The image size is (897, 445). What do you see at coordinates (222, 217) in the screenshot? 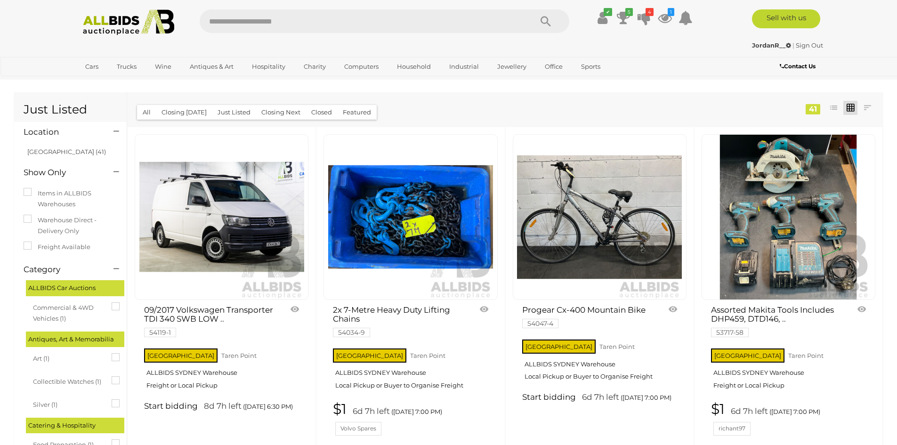
I see `img: 09/2017 Volkswagen Transporter TDI 340 SWB LOW (FWD) T6 MY18 Van Candy White Turbo Diesel 2.0L` at bounding box center [222, 217].